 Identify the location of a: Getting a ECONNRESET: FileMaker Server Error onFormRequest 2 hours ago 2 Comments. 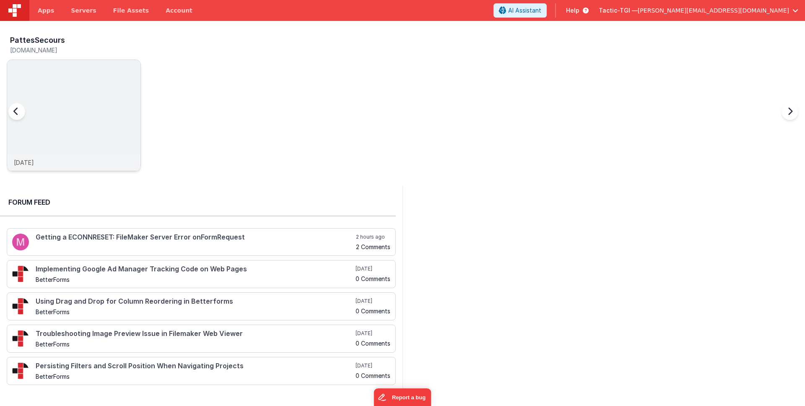
(201, 242).